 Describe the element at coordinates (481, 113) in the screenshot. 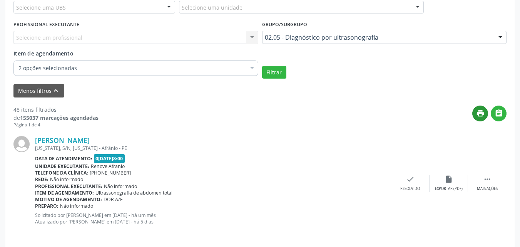

I see `i: print` at that location.